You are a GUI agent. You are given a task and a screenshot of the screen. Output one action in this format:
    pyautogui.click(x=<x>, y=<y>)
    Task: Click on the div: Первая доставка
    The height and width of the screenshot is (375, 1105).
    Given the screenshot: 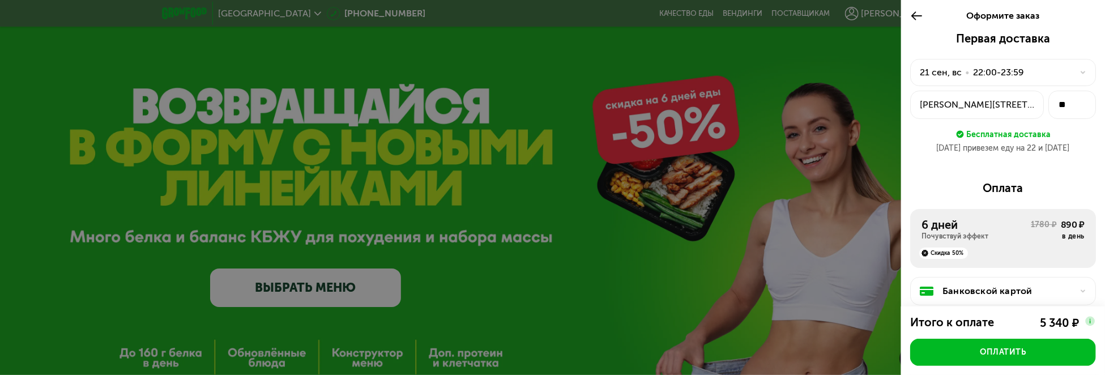 What is the action you would take?
    pyautogui.click(x=1003, y=39)
    